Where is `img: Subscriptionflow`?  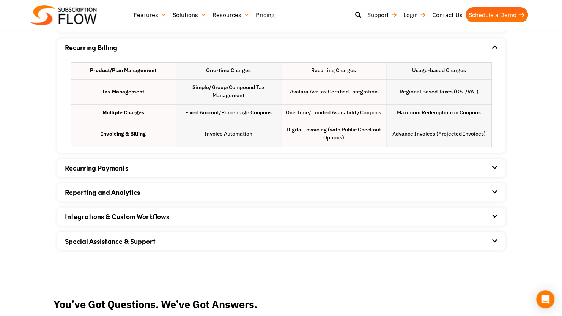 img: Subscriptionflow is located at coordinates (63, 15).